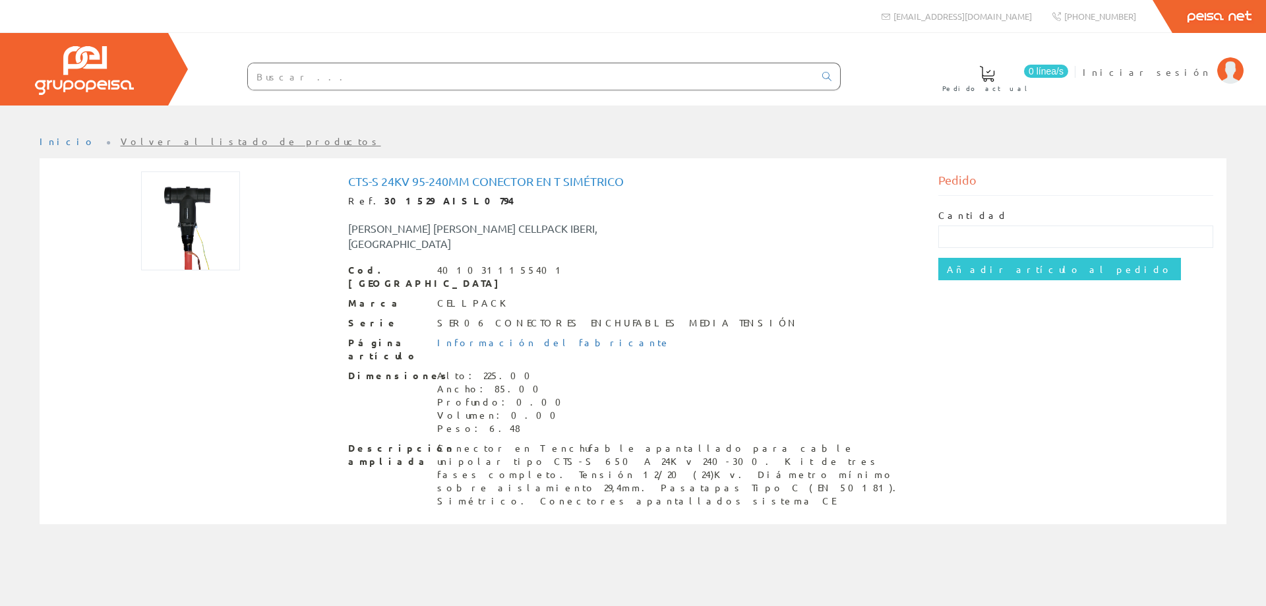  Describe the element at coordinates (1163, 61) in the screenshot. I see `a: Iniciar sesión` at that location.